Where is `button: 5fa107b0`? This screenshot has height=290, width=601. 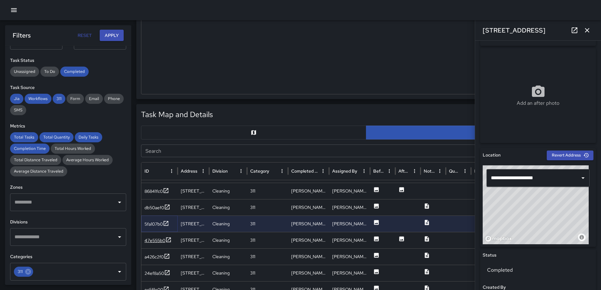 button: 5fa107b0 is located at coordinates (157, 224).